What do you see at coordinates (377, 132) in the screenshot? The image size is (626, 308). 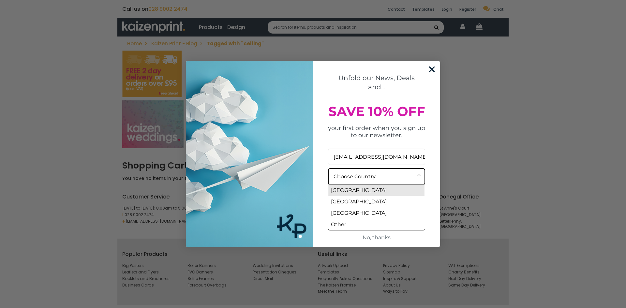 I see `span: your first order when you sign up to our newsletter.` at bounding box center [377, 132].